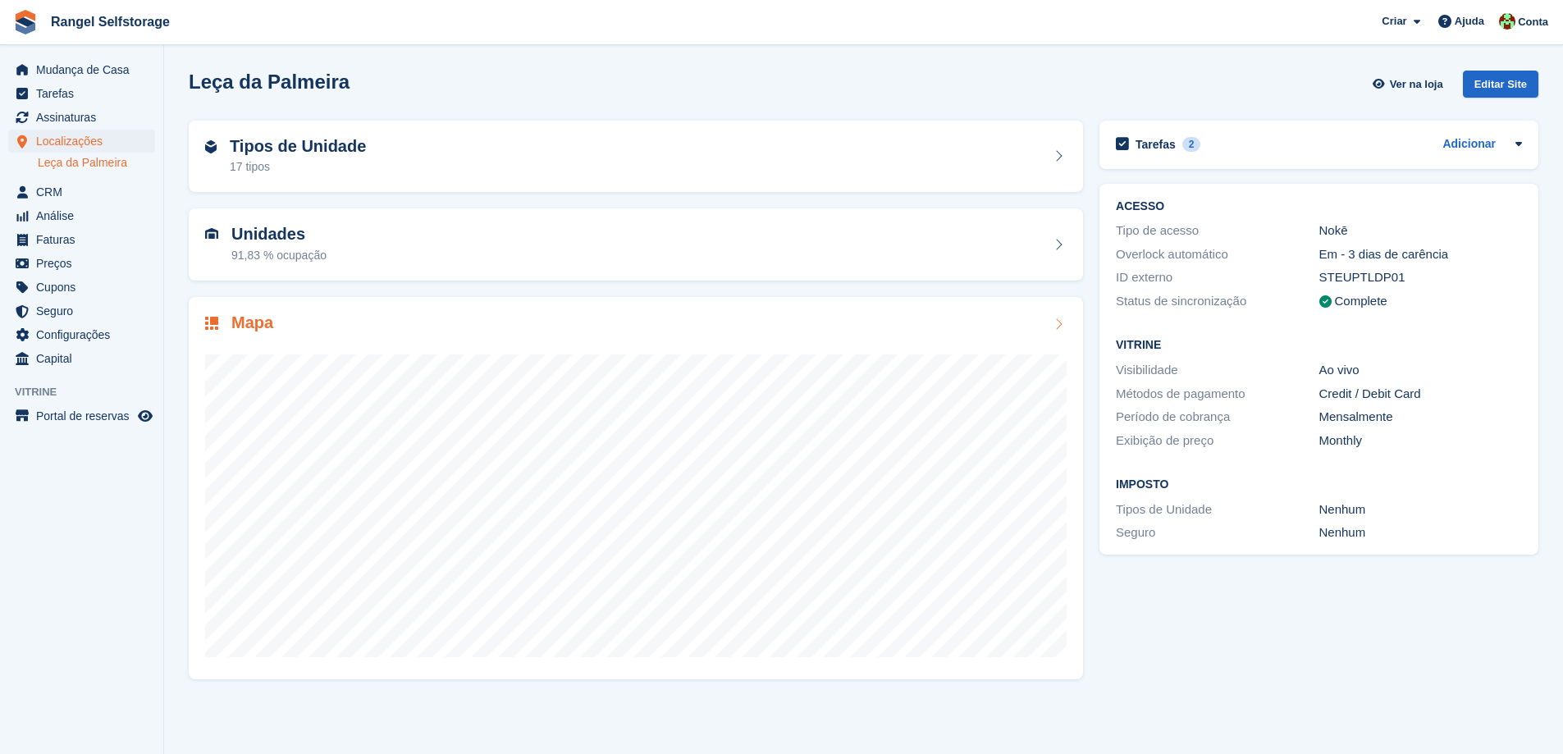 This screenshot has height=754, width=1563. What do you see at coordinates (85, 335) in the screenshot?
I see `span: Configurações` at bounding box center [85, 335].